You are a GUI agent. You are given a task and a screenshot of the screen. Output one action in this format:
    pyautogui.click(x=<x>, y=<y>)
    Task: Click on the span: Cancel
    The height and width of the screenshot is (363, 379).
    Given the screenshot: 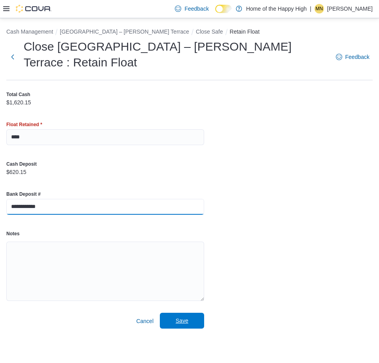 What is the action you would take?
    pyautogui.click(x=145, y=321)
    